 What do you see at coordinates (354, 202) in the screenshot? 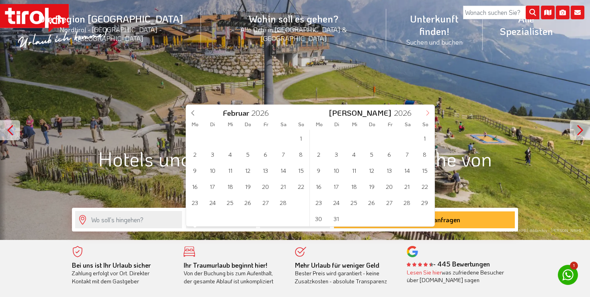
I see `span: März 25, 2026` at bounding box center [354, 202].